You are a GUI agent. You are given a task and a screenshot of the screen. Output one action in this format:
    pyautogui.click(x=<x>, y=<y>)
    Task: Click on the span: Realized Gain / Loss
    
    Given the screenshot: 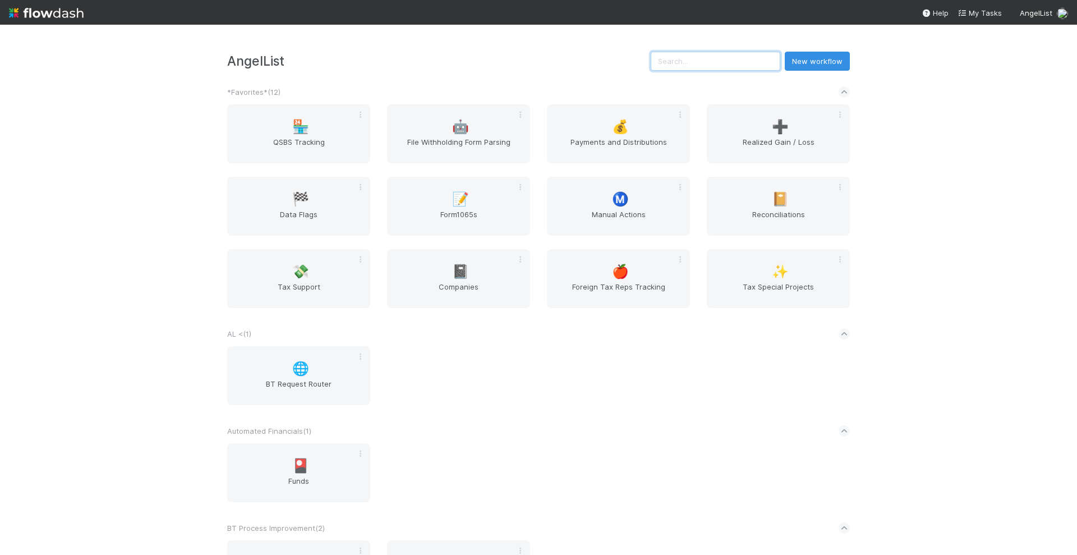 What is the action you would take?
    pyautogui.click(x=778, y=147)
    